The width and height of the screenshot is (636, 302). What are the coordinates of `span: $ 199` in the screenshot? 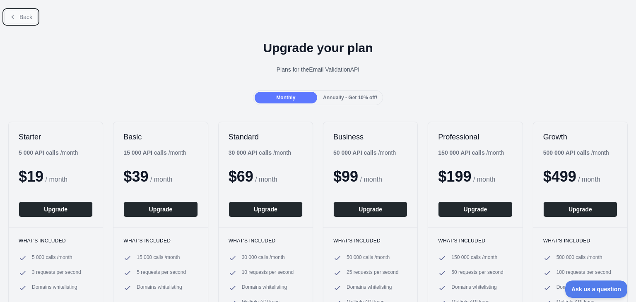 It's located at (455, 176).